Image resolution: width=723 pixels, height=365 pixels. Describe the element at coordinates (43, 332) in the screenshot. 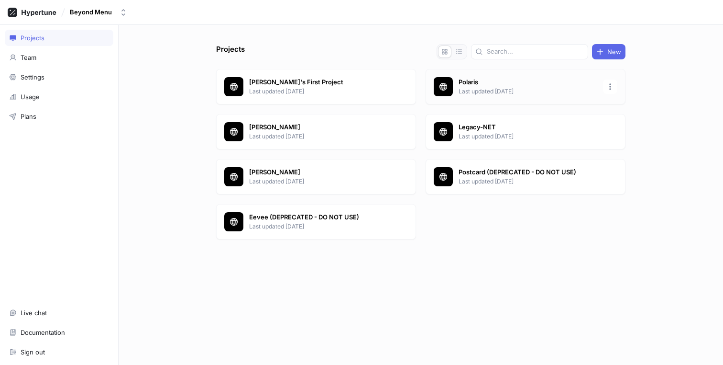

I see `div: Documentation` at that location.